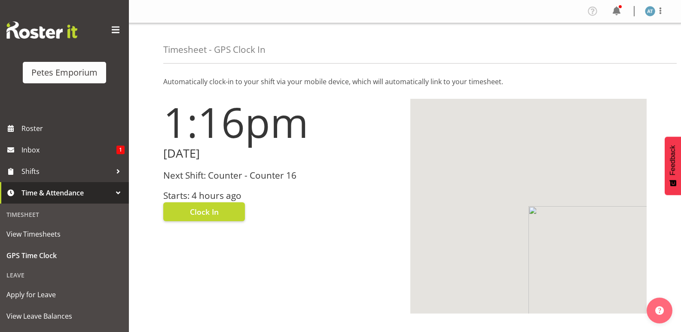 The image size is (681, 332). Describe the element at coordinates (64, 234) in the screenshot. I see `span: View Timesheets` at that location.